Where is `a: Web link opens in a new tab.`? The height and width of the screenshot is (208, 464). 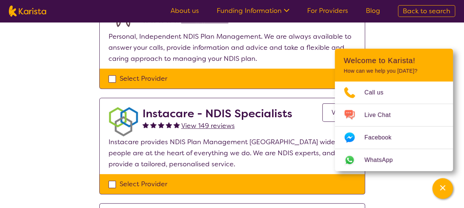 a: Web link opens in a new tab. is located at coordinates (394, 160).